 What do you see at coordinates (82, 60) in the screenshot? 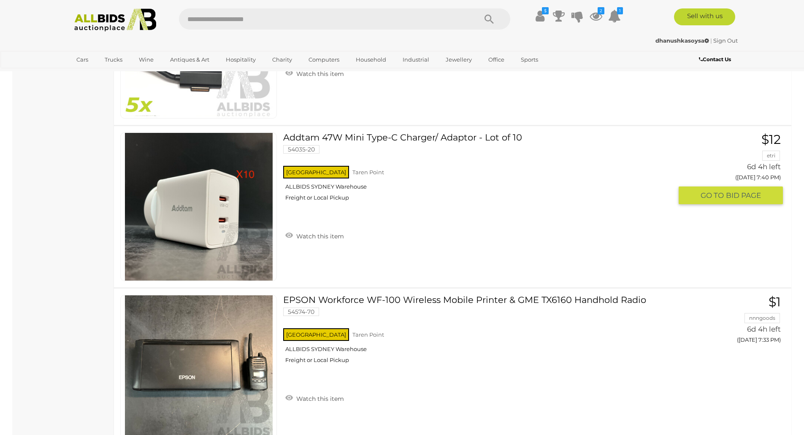
I see `a: Cars` at bounding box center [82, 60].